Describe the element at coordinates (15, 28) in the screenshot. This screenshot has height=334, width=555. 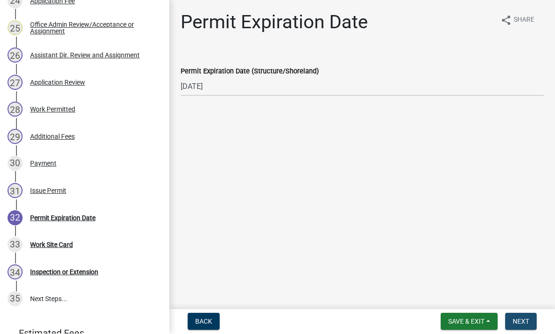
I see `div: 25` at that location.